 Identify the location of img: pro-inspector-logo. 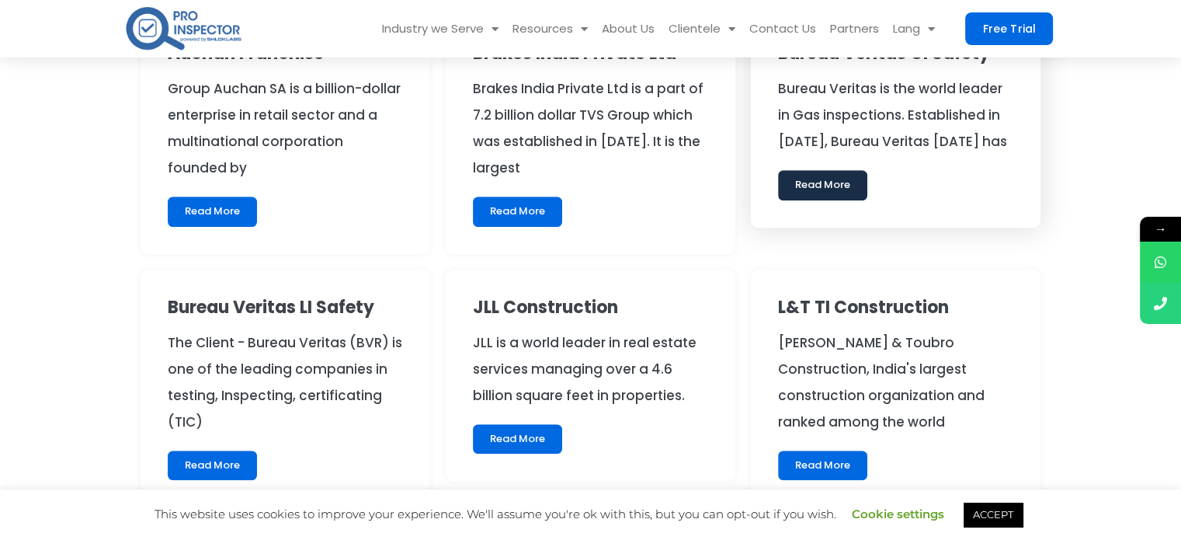
(183, 28).